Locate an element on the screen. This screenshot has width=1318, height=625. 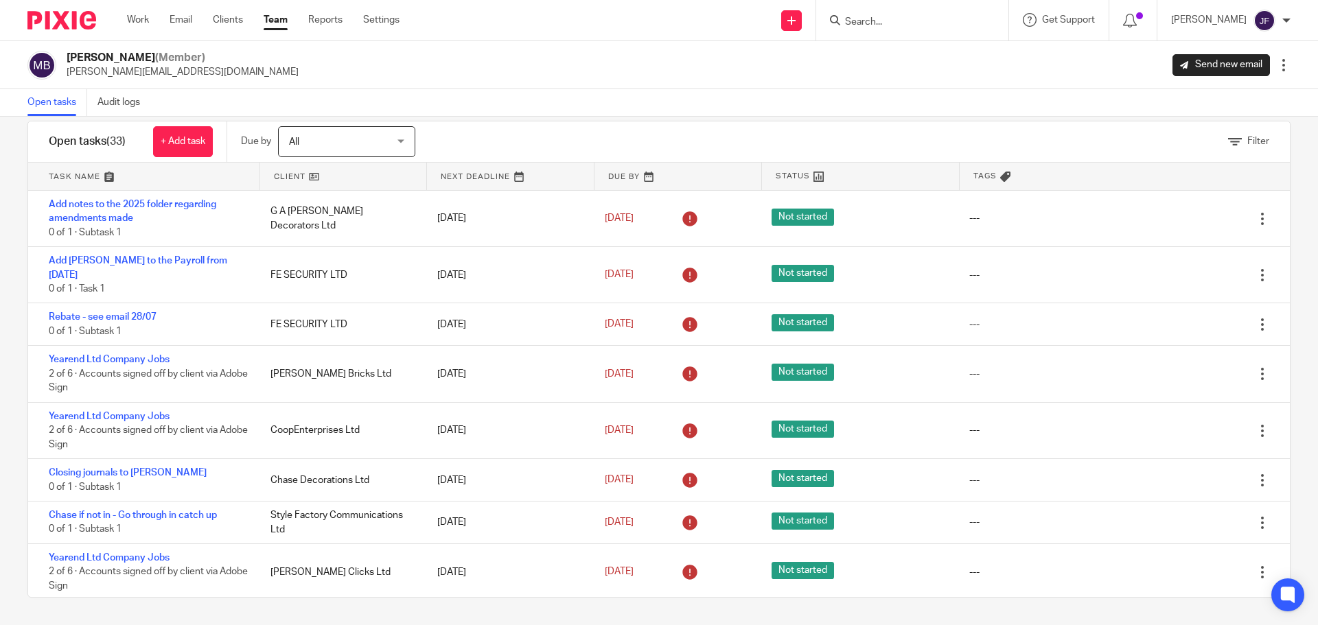
span: 0 of 1 · Task 1 is located at coordinates (77, 289).